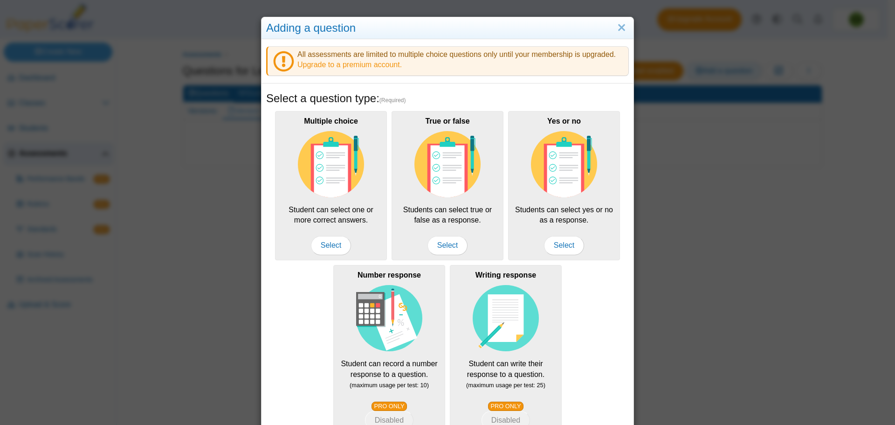 The width and height of the screenshot is (895, 425). Describe the element at coordinates (564, 186) in the screenshot. I see `div: Students can select yes or no as a response.` at that location.